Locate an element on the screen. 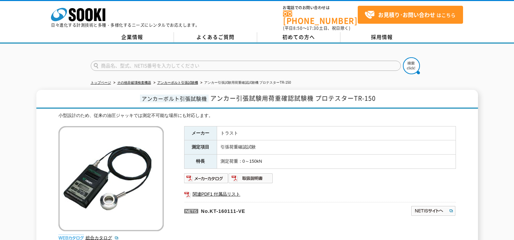 Image resolution: width=514 pixels, height=240 pixels. img: btn_search.png is located at coordinates (411, 66).